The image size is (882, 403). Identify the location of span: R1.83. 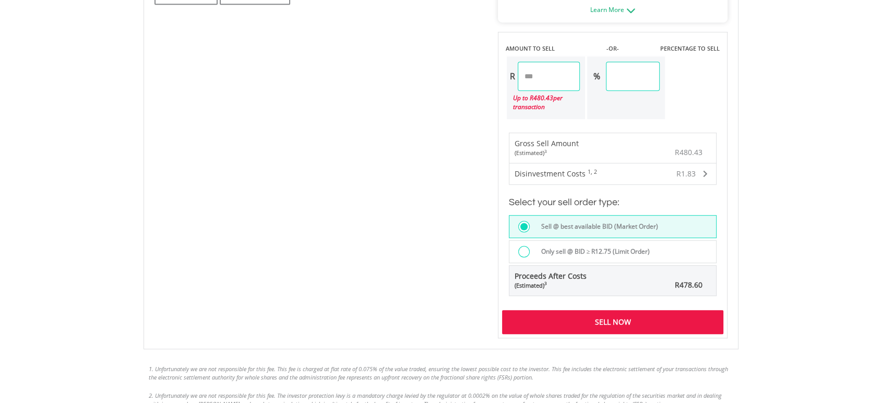
(685, 173).